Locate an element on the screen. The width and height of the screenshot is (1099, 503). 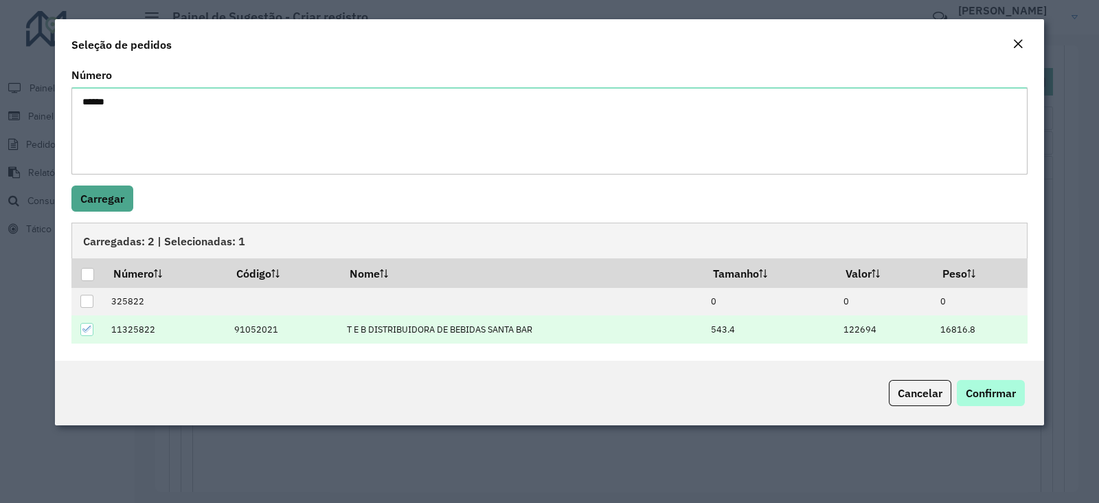
th: Tamanho is located at coordinates (770, 273).